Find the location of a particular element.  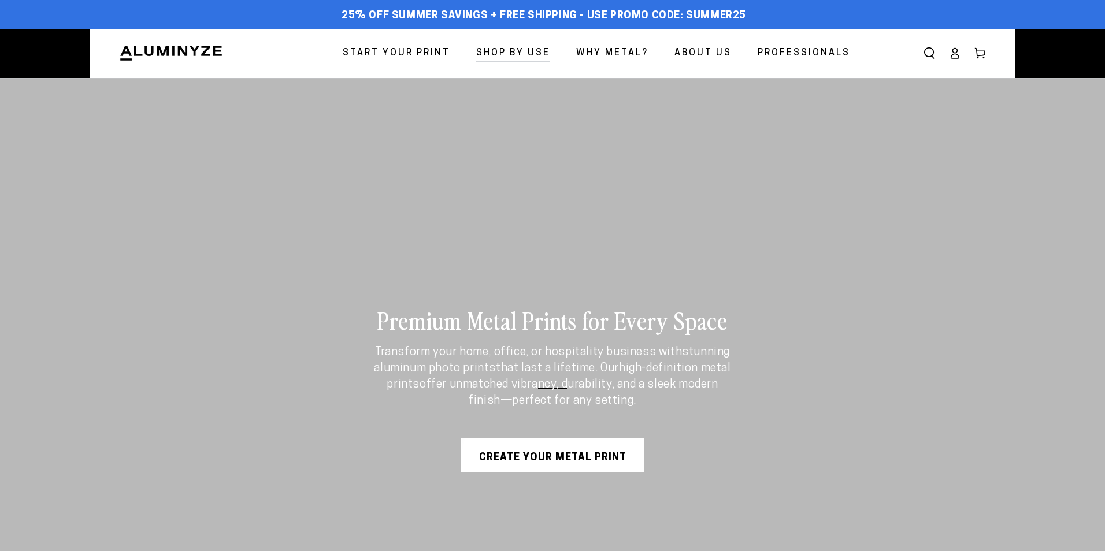

strong: high-definition metal prints is located at coordinates (558, 377).